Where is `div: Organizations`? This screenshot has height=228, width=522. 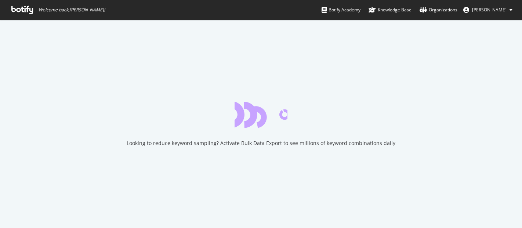 div: Organizations is located at coordinates (438, 10).